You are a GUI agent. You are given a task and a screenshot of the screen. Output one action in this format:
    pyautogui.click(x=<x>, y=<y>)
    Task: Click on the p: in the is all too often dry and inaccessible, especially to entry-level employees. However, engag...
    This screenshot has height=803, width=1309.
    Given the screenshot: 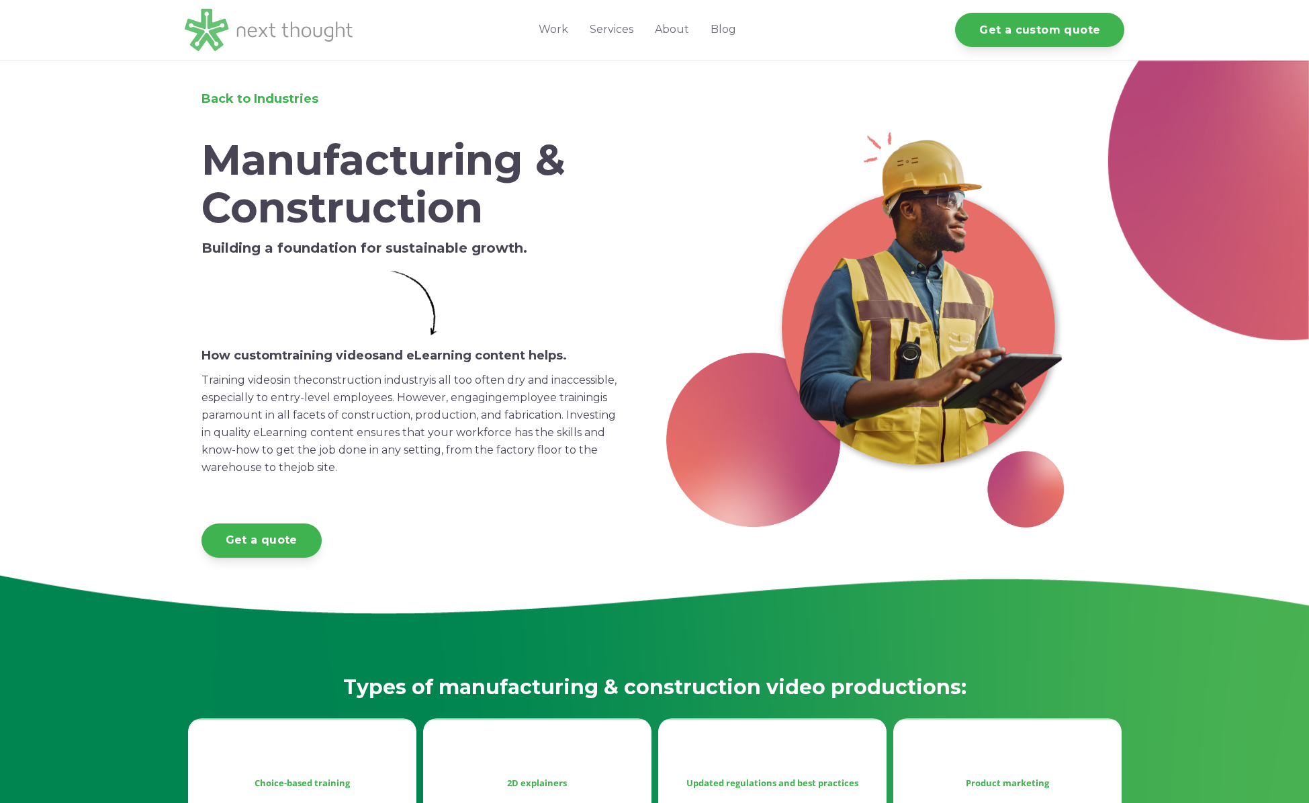 What is the action you would take?
    pyautogui.click(x=414, y=424)
    